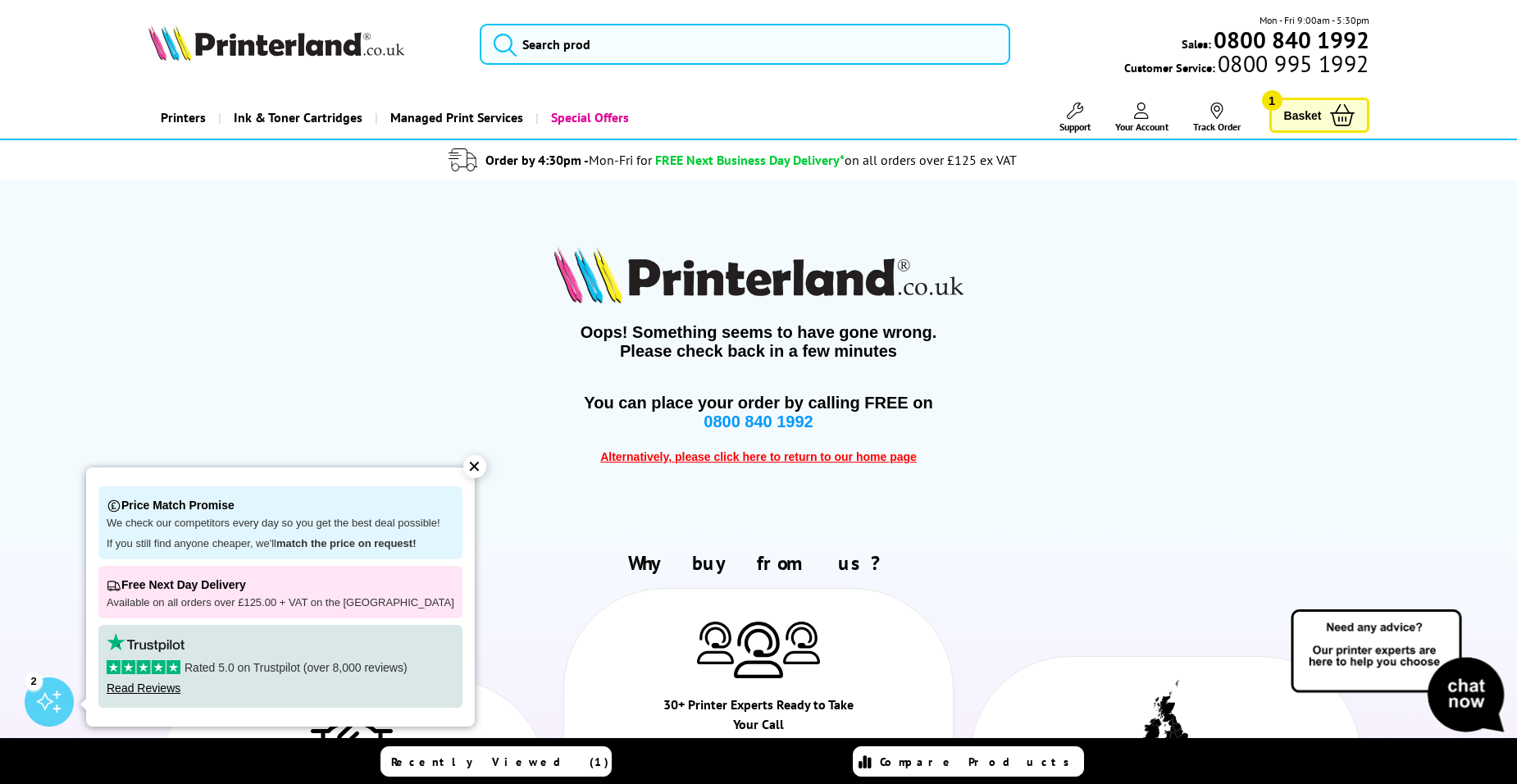  What do you see at coordinates (1166, 718) in the screenshot?
I see `img: UK tax payer` at bounding box center [1166, 718].